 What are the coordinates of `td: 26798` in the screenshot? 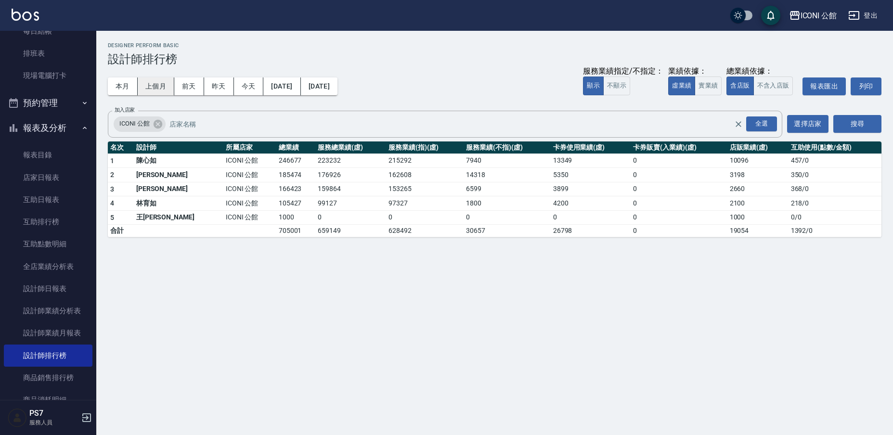 It's located at (591, 231).